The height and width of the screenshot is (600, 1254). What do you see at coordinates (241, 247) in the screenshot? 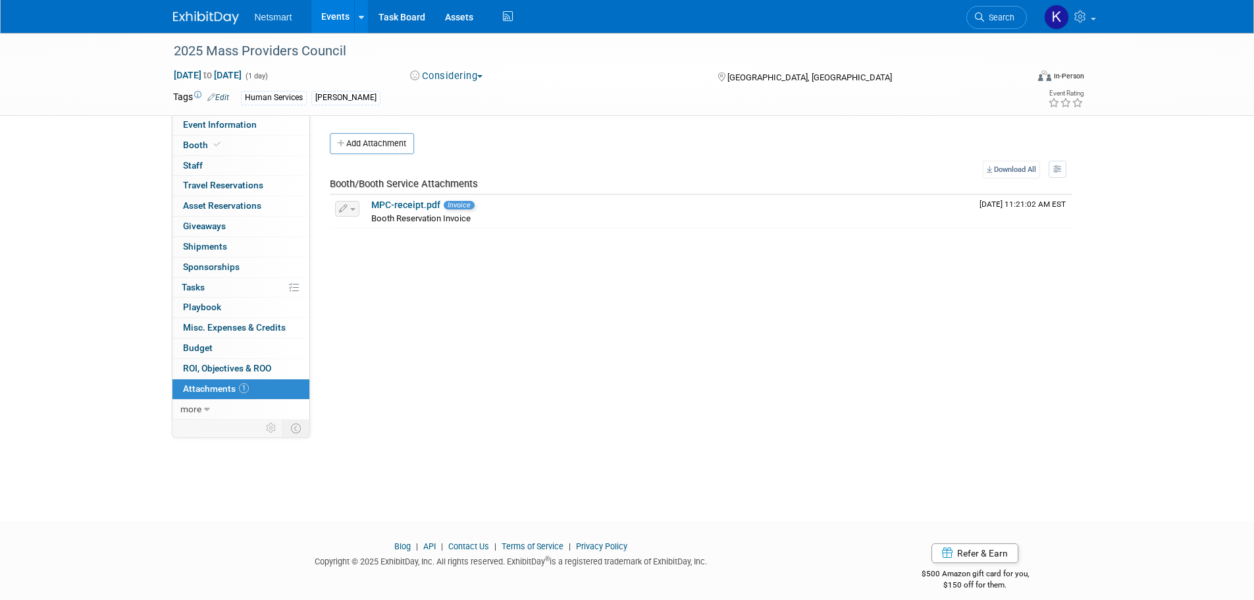
I see `a: Shipments` at bounding box center [241, 247].